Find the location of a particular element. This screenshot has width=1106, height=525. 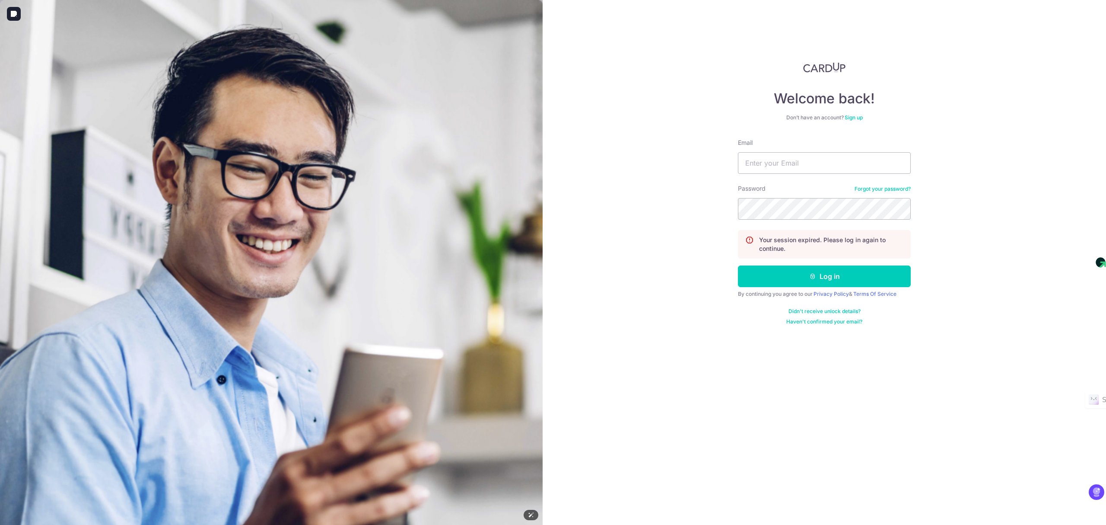

a: Privacy Policy is located at coordinates (832, 293).